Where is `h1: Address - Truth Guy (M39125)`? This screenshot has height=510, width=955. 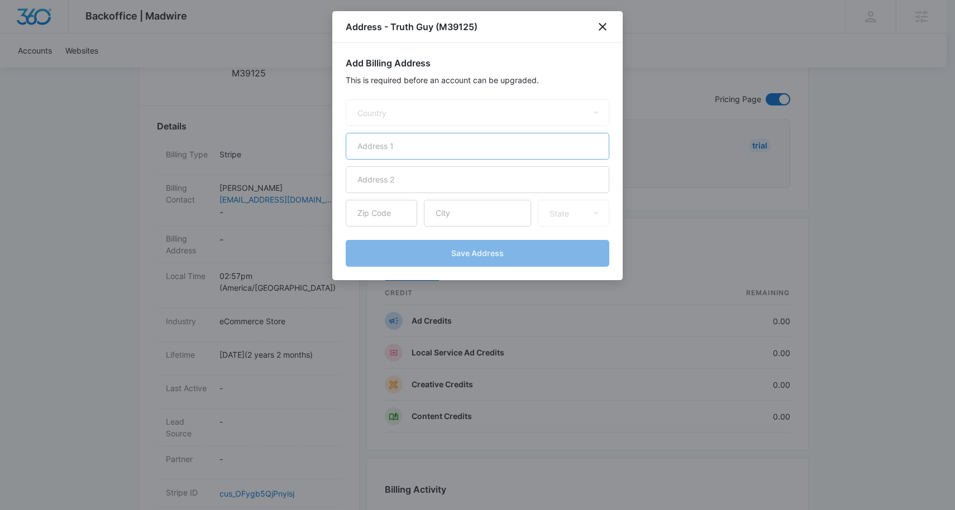 h1: Address - Truth Guy (M39125) is located at coordinates (411, 27).